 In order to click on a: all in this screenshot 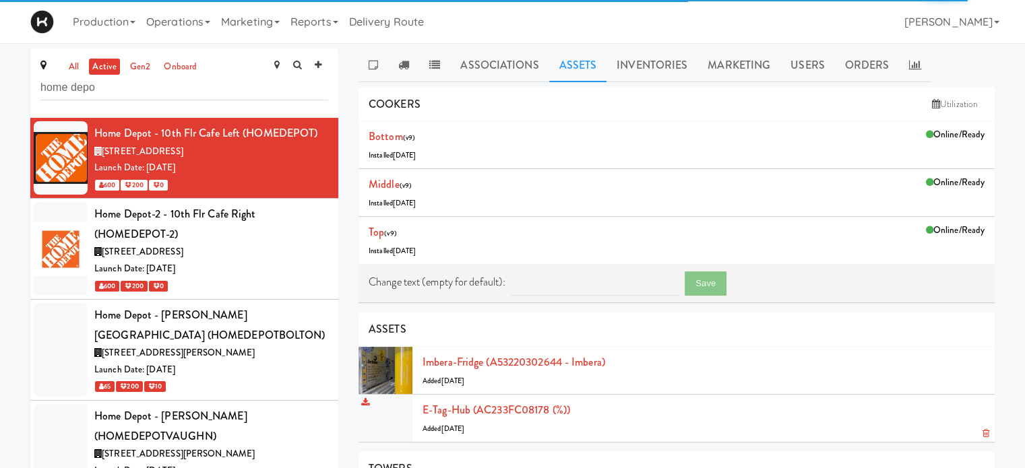, I will do `click(73, 67)`.